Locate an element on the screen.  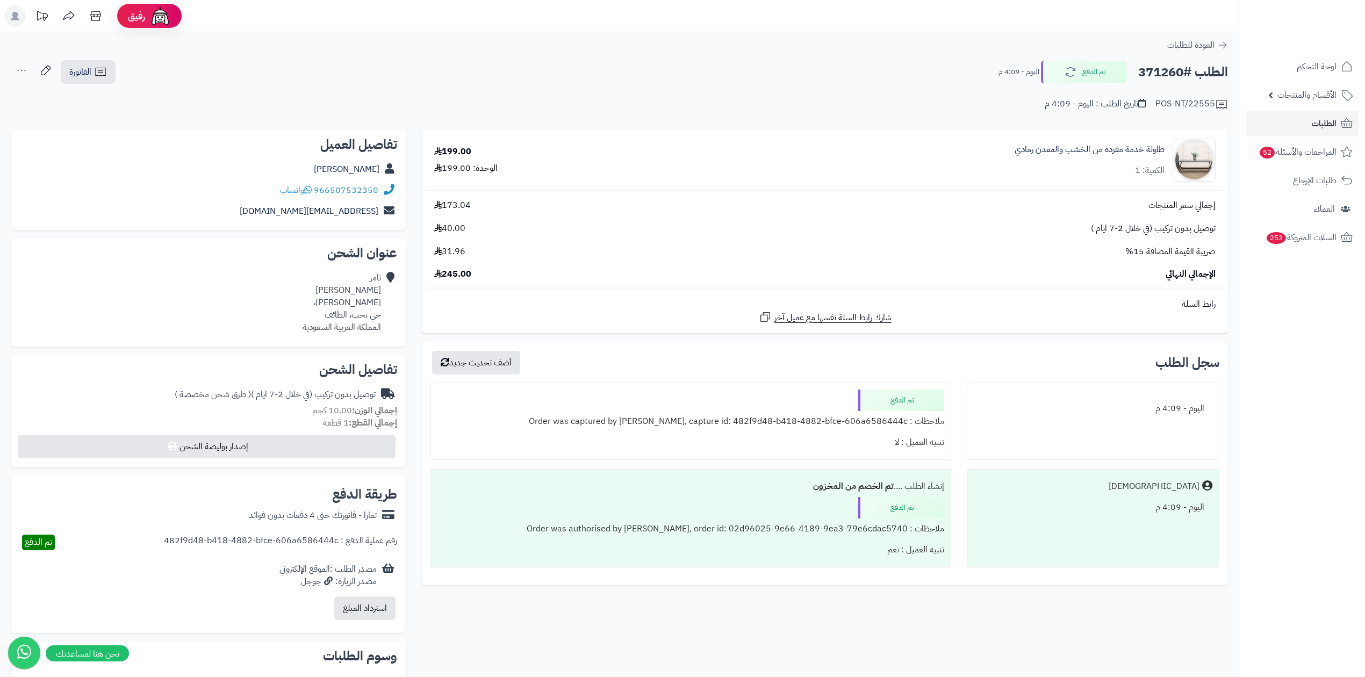
a: الفاتورة is located at coordinates (88, 72).